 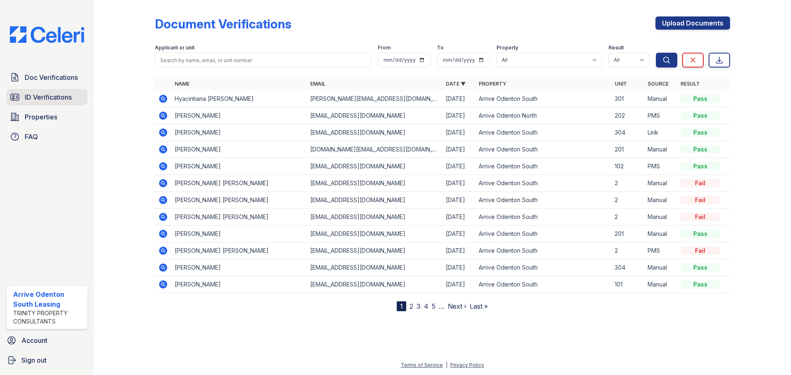 I want to click on label: Applicant or unit, so click(x=175, y=48).